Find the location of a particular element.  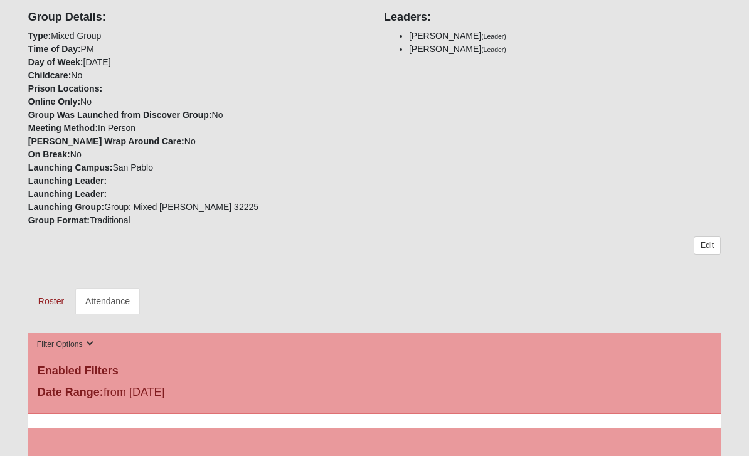

a: Roster is located at coordinates (51, 301).